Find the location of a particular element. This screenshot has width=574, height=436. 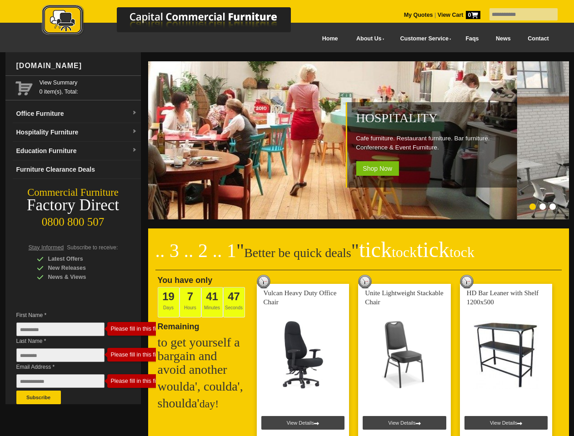

a: Furniture Clearance Deals is located at coordinates (77, 170).